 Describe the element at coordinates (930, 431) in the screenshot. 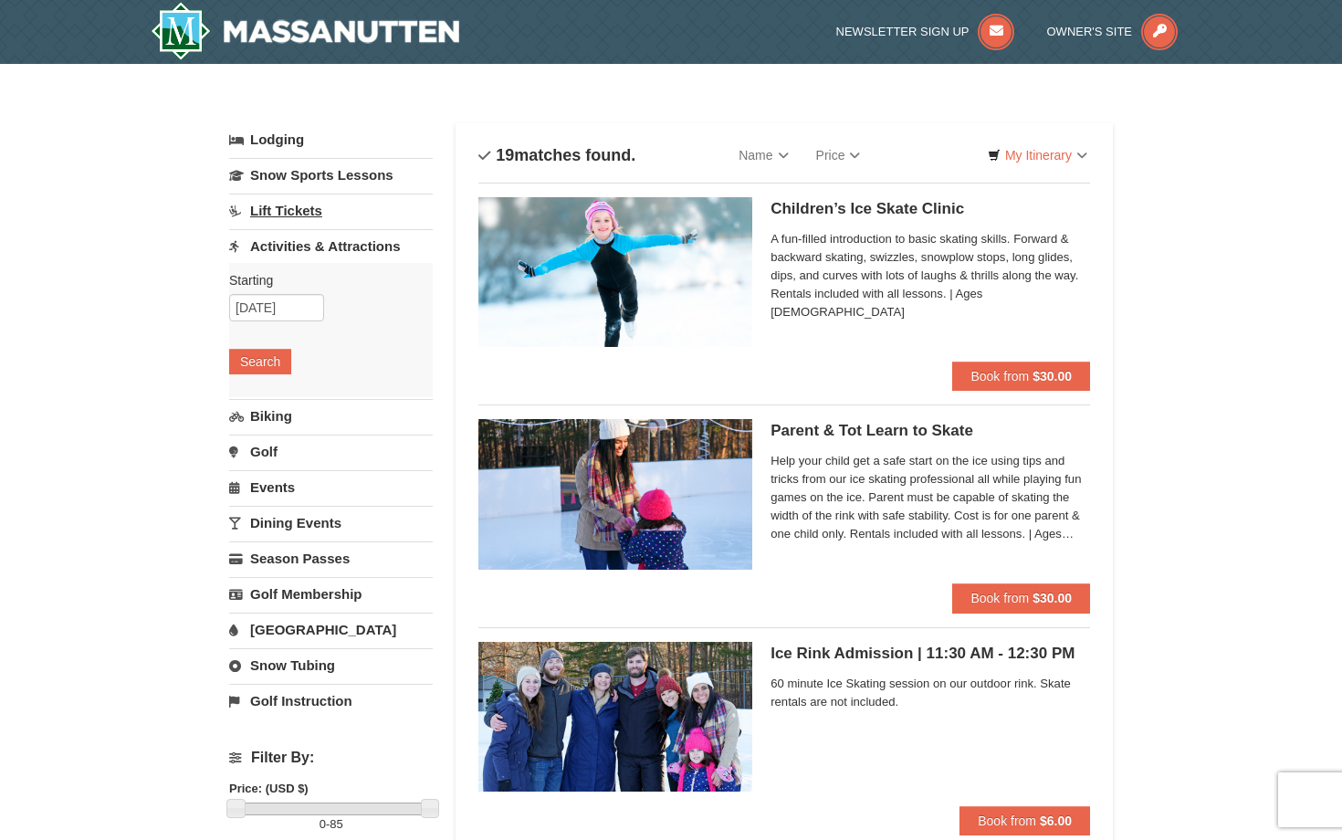

I see `h5: Parent & Tot Learn to Skate` at that location.